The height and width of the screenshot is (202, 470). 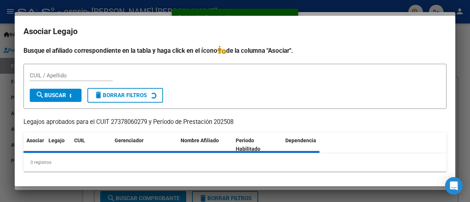 What do you see at coordinates (145, 145) in the screenshot?
I see `datatable-header-cell: Gerenciador` at bounding box center [145, 145].